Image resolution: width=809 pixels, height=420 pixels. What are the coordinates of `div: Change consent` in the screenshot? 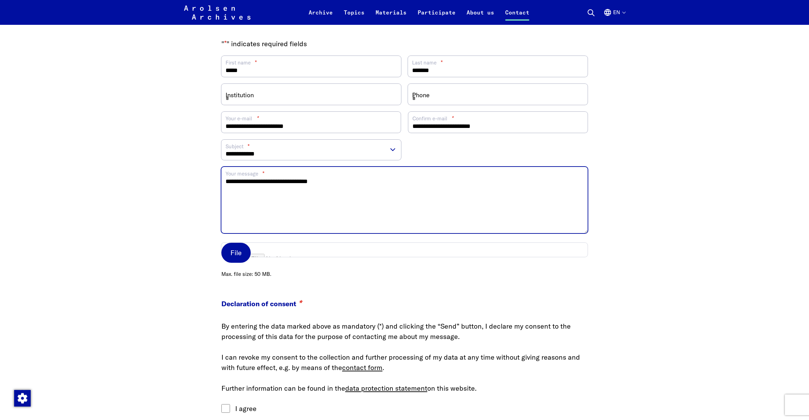 It's located at (22, 398).